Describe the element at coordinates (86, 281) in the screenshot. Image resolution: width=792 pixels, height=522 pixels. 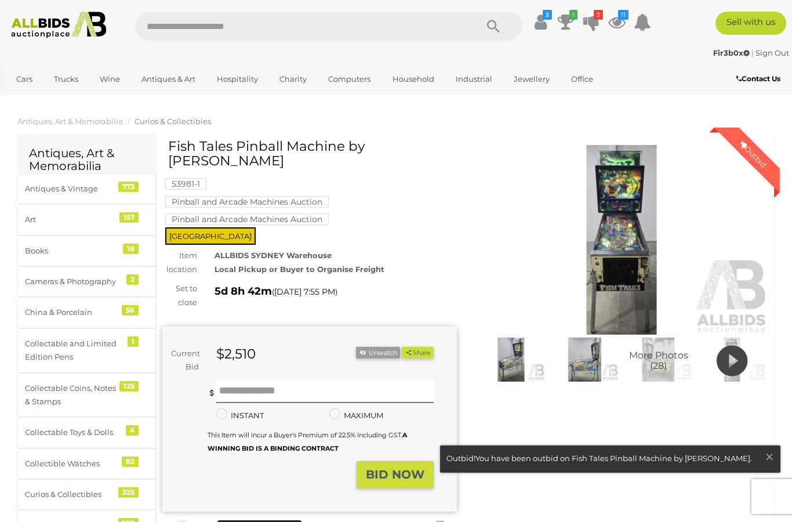
I see `a: Cameras & Photography 2` at that location.